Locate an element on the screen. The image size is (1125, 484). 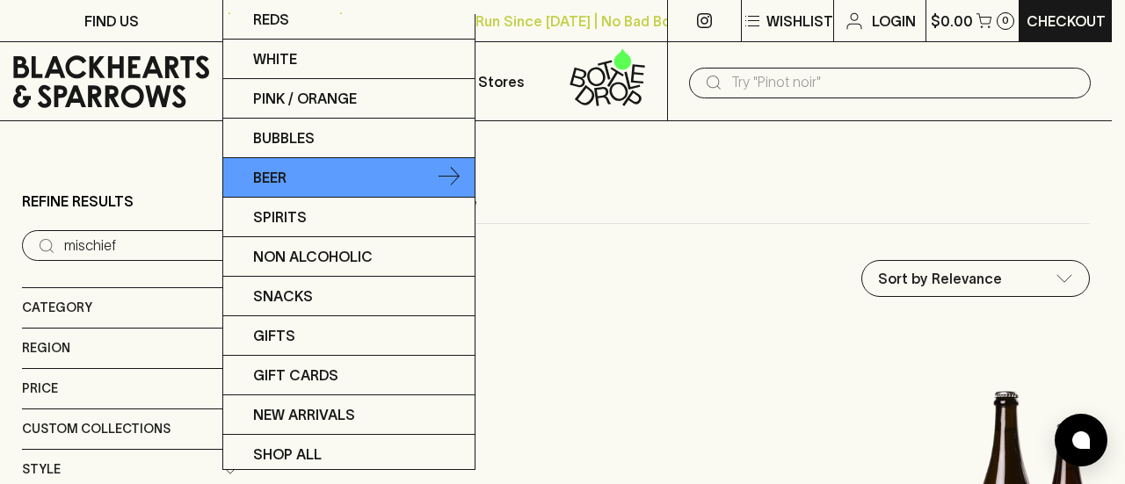
a: SHOP ALL is located at coordinates (349, 454).